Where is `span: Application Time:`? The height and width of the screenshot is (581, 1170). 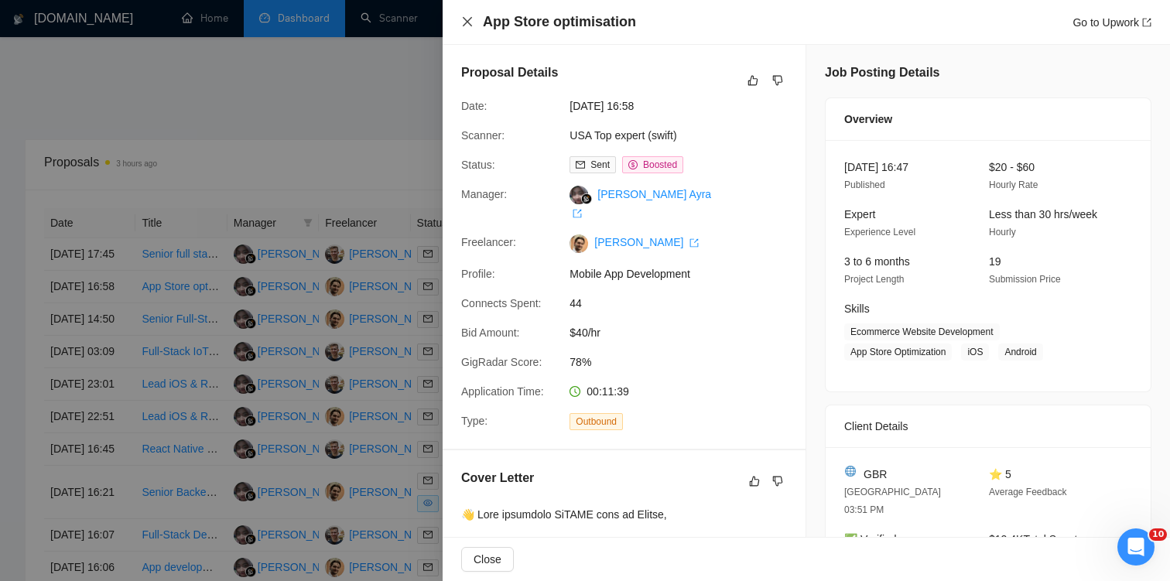 span: Application Time: is located at coordinates (502, 392).